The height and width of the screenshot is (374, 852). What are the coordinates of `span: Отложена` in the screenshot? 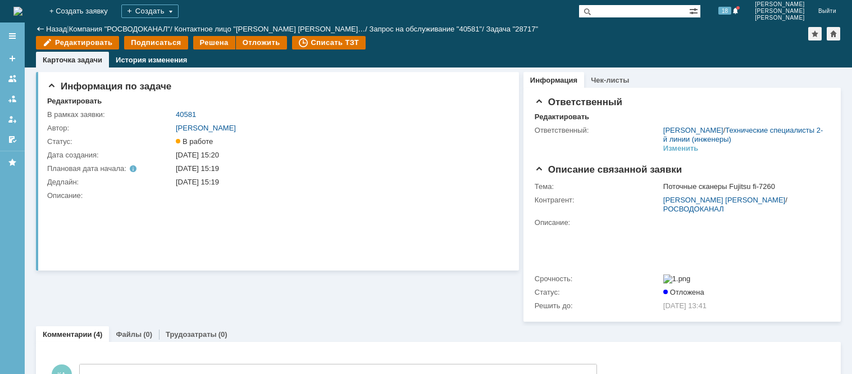 It's located at (684, 292).